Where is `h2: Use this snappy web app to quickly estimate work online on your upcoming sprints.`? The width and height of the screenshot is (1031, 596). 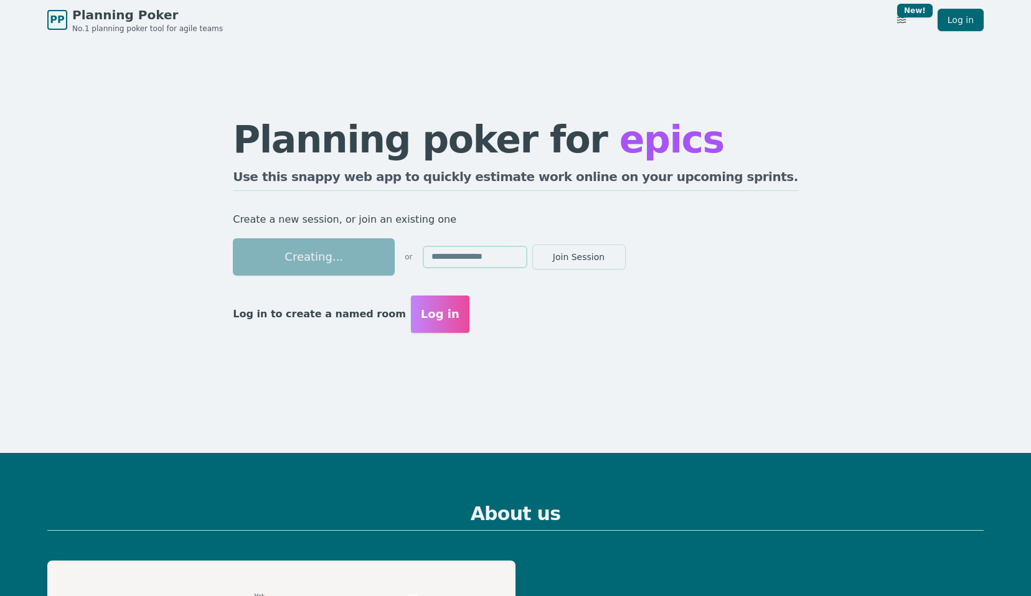
h2: Use this snappy web app to quickly estimate work online on your upcoming sprints. is located at coordinates (515, 179).